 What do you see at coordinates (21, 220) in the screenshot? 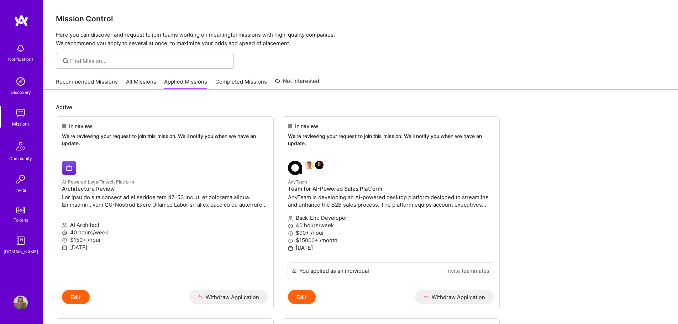
I see `div: Tokens` at bounding box center [21, 220].